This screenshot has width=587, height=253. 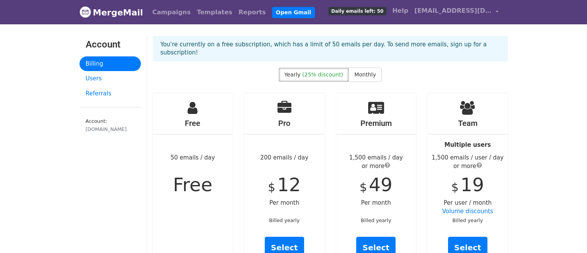 I want to click on div: 1,500 emails / user / day or more, so click(x=468, y=162).